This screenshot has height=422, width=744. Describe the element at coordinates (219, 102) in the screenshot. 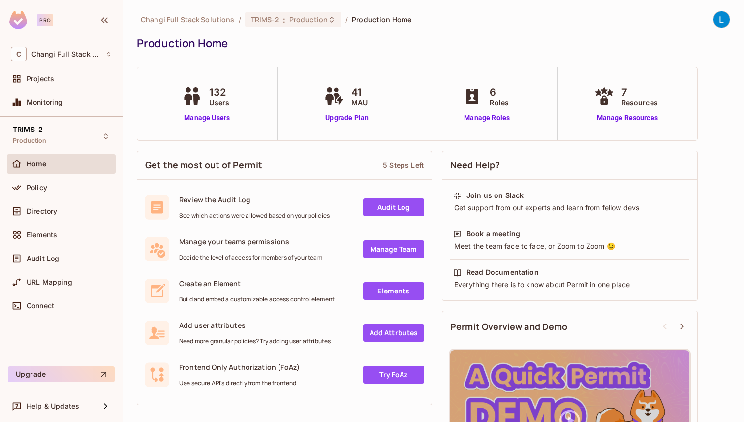

I see `span: Users` at that location.